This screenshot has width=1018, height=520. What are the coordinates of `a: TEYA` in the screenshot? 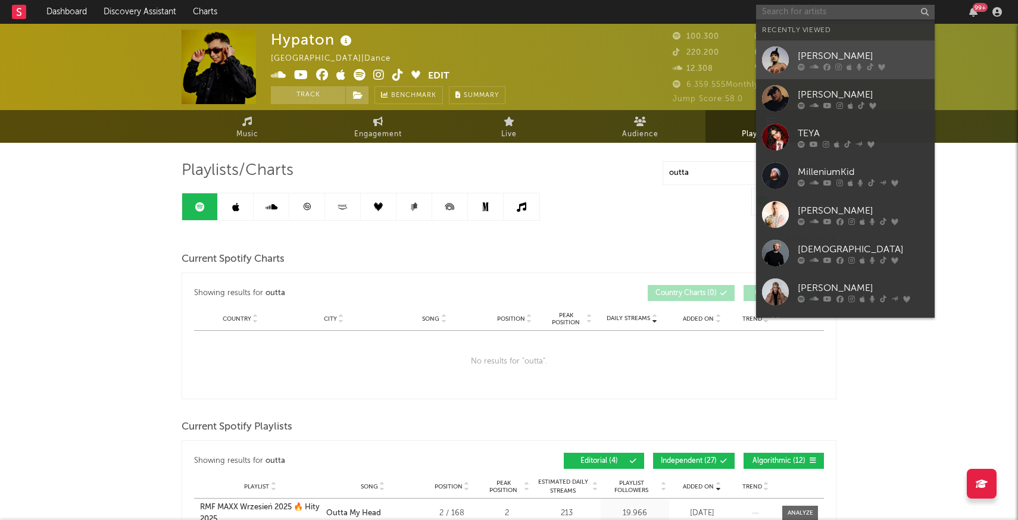 It's located at (845, 137).